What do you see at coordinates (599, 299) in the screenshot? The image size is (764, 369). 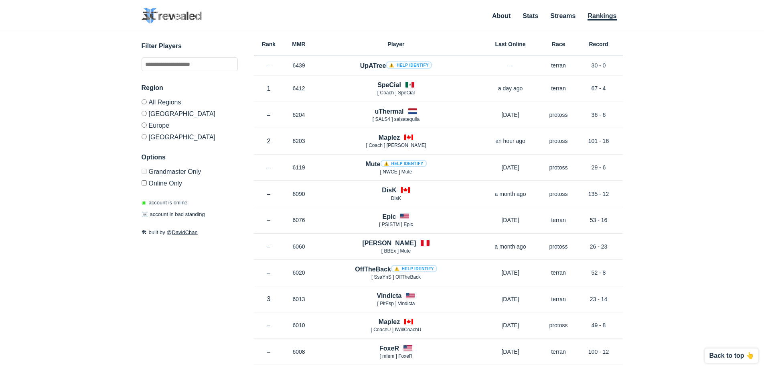 I see `p: 23 - 14` at bounding box center [599, 299].